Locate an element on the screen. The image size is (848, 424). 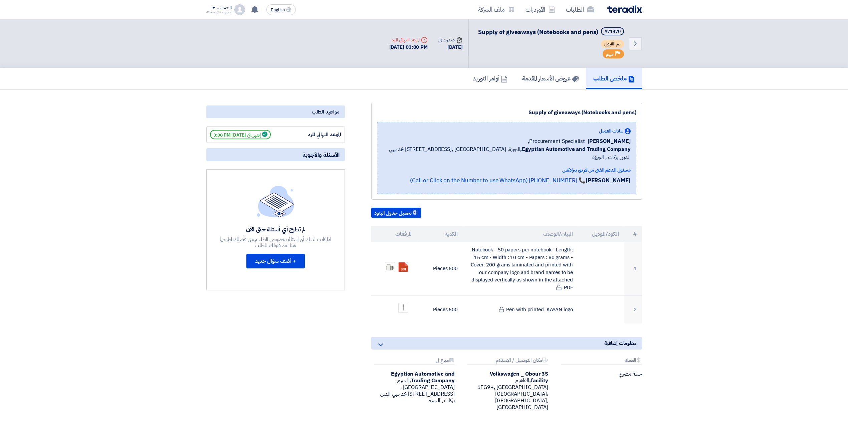
span: Supply of giveaways (Notebooks and pens) is located at coordinates (538, 32).